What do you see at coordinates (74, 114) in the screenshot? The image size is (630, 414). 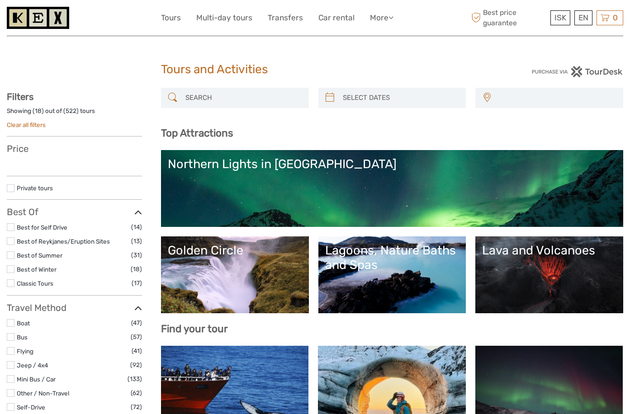 I see `div: Showing ( ) out of ( ) tours` at bounding box center [74, 114].